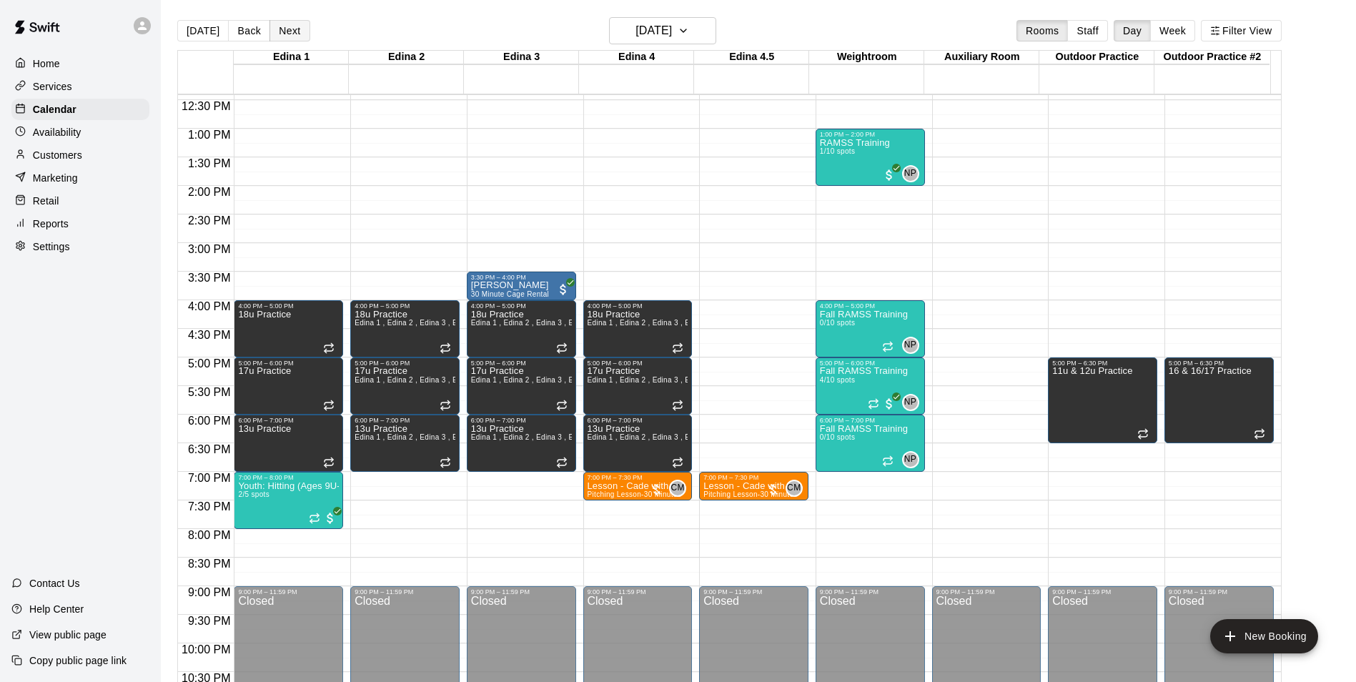  What do you see at coordinates (57, 132) in the screenshot?
I see `p: Availability` at bounding box center [57, 132].